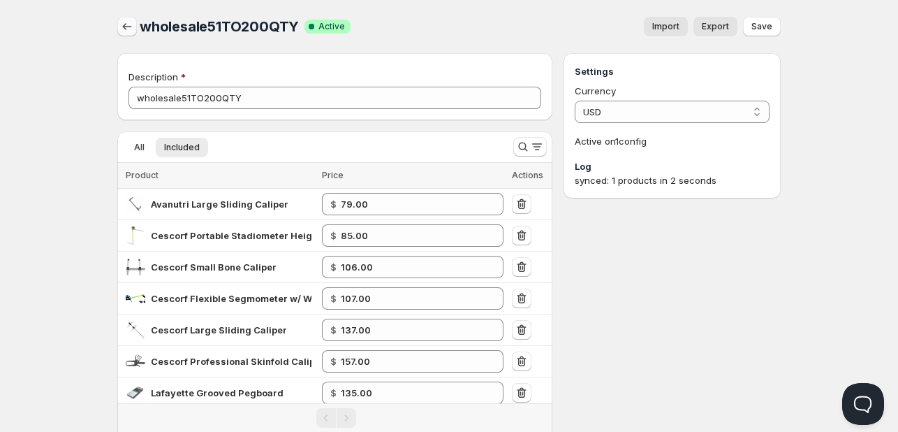  What do you see at coordinates (762, 27) in the screenshot?
I see `span: Save` at bounding box center [762, 27].